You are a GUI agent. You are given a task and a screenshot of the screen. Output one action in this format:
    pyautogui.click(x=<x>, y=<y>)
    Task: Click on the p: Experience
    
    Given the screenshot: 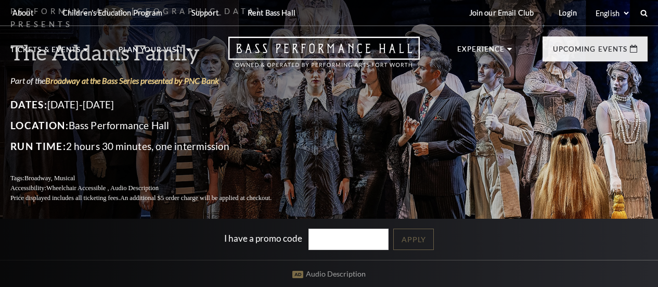 What is the action you would take?
    pyautogui.click(x=481, y=52)
    